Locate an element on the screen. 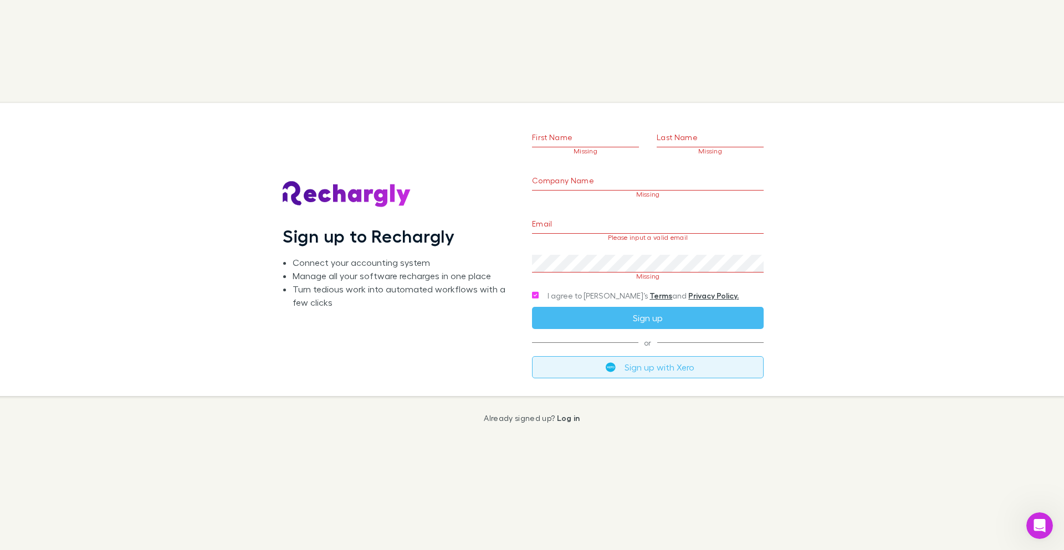 The width and height of the screenshot is (1064, 550). p: Already signed up? is located at coordinates (532, 419).